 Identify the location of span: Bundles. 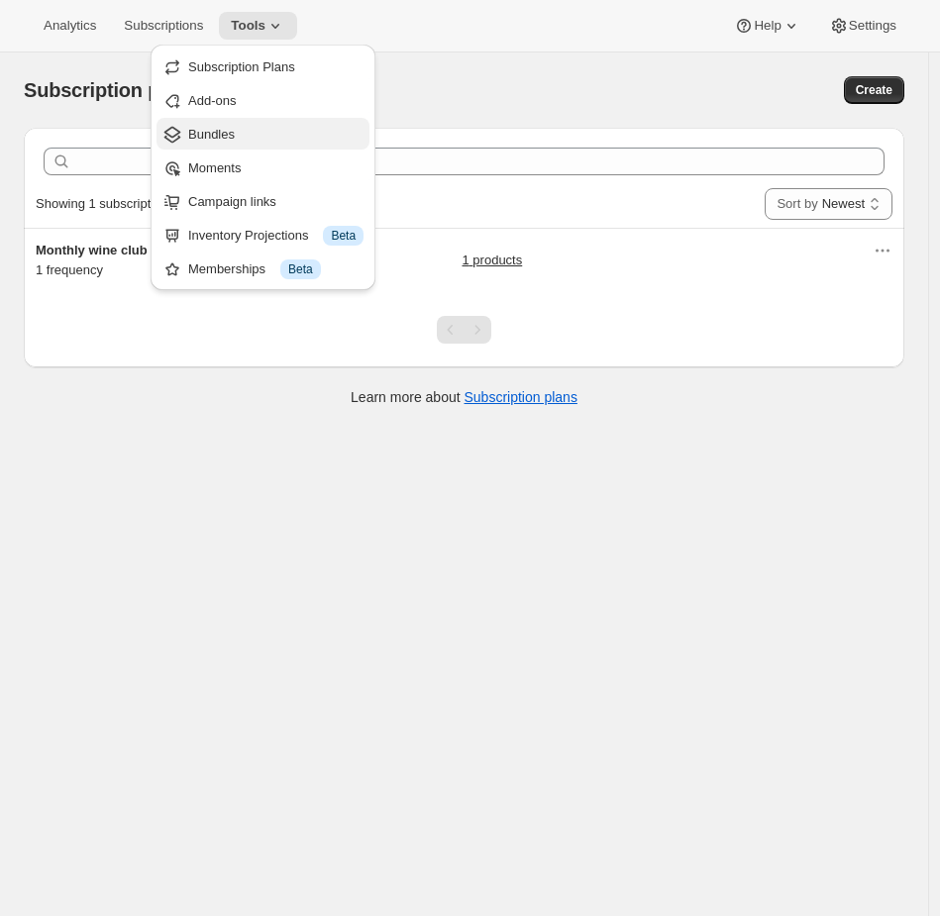
(211, 134).